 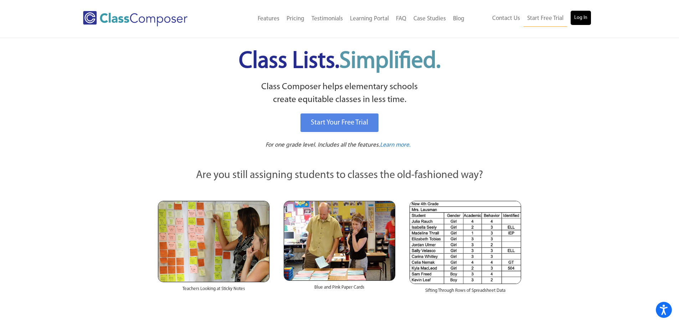 I want to click on a: Features, so click(x=268, y=19).